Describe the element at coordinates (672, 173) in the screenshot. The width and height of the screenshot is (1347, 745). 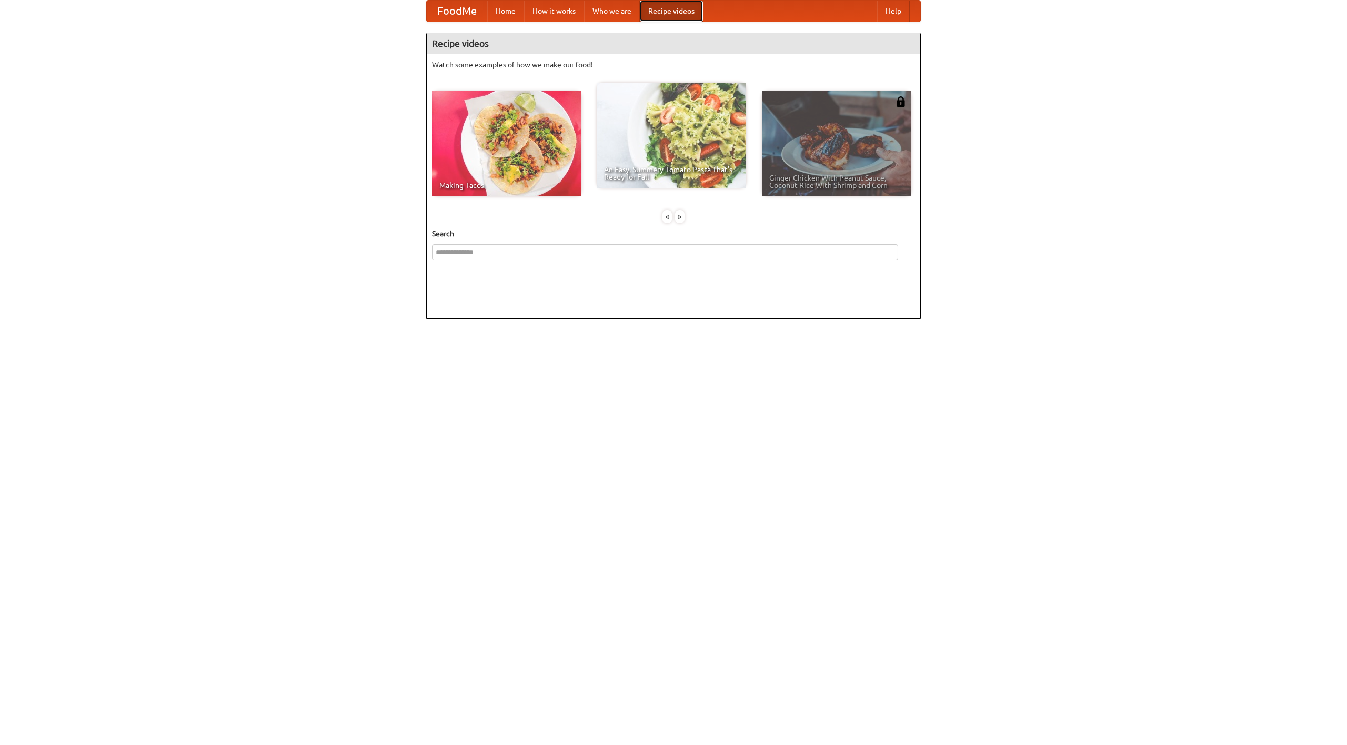
I see `span: An Easy, Summery Tomato Pasta That's Ready for Fall` at that location.